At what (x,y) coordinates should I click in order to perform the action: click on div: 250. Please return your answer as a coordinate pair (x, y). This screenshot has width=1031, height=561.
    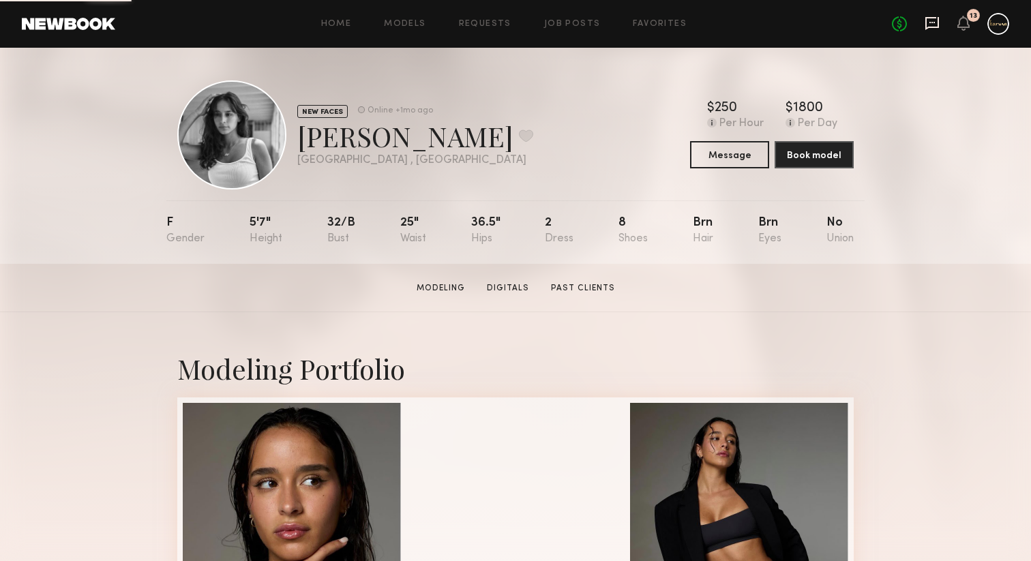
    Looking at the image, I should click on (726, 108).